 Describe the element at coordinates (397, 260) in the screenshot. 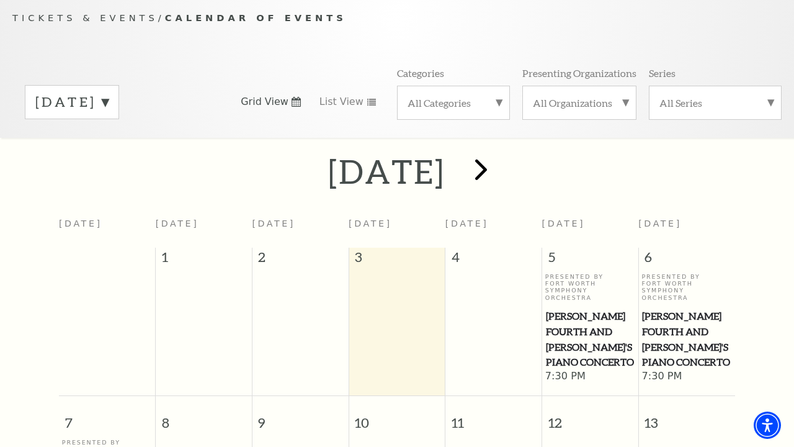

I see `span: 3` at that location.